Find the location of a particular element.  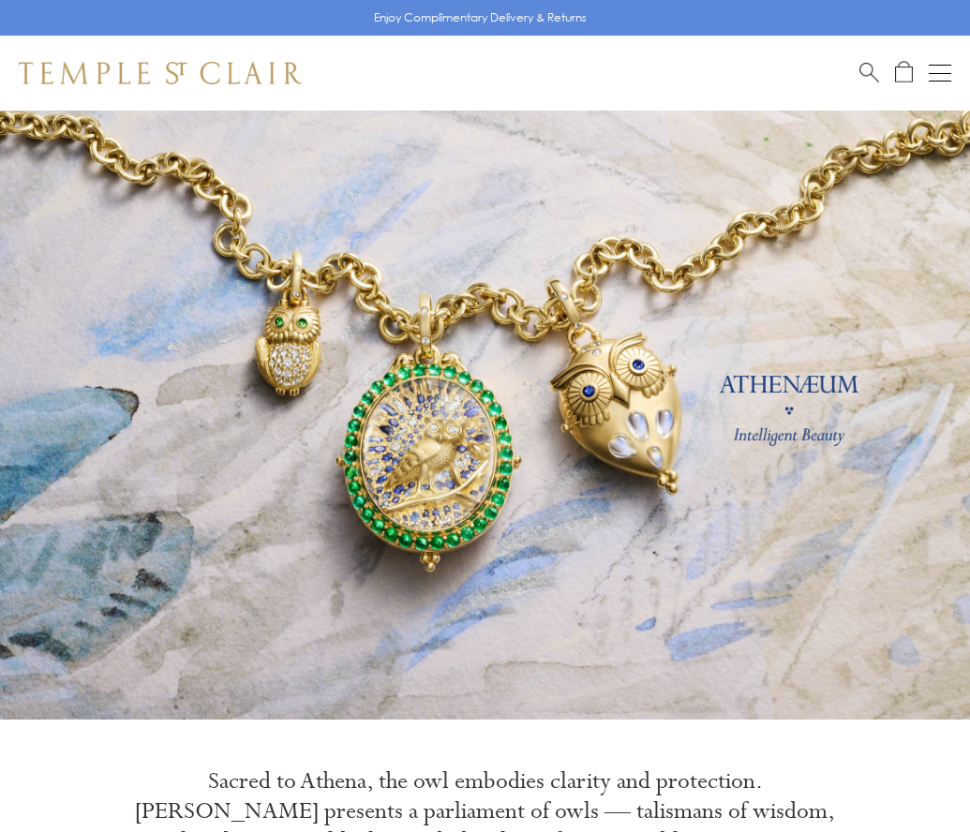

img: Temple St. Clair is located at coordinates (160, 73).